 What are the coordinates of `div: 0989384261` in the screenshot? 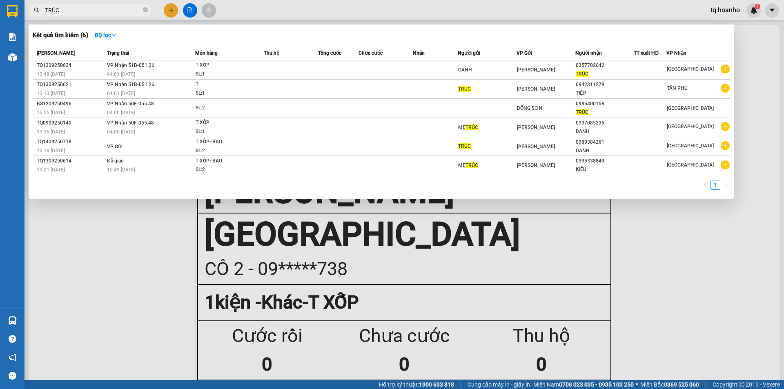 It's located at (605, 142).